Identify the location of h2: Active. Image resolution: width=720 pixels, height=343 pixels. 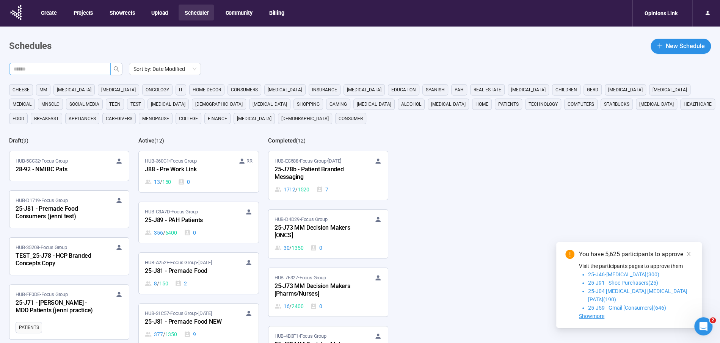
(146, 141).